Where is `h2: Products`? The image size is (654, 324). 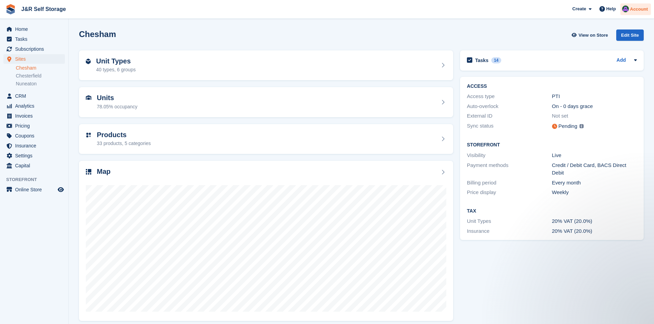 h2: Products is located at coordinates (124, 135).